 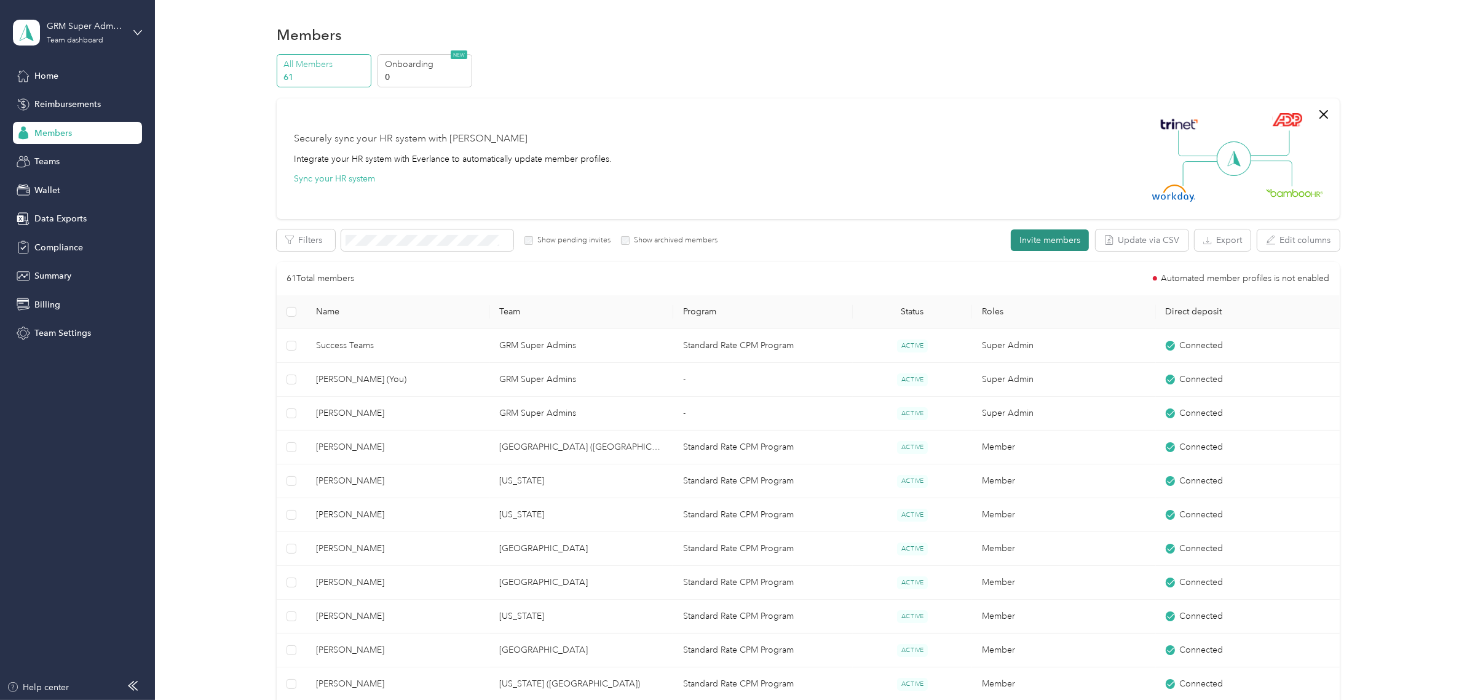 What do you see at coordinates (398, 447) in the screenshot?
I see `td: Joseph Sue` at bounding box center [398, 447].